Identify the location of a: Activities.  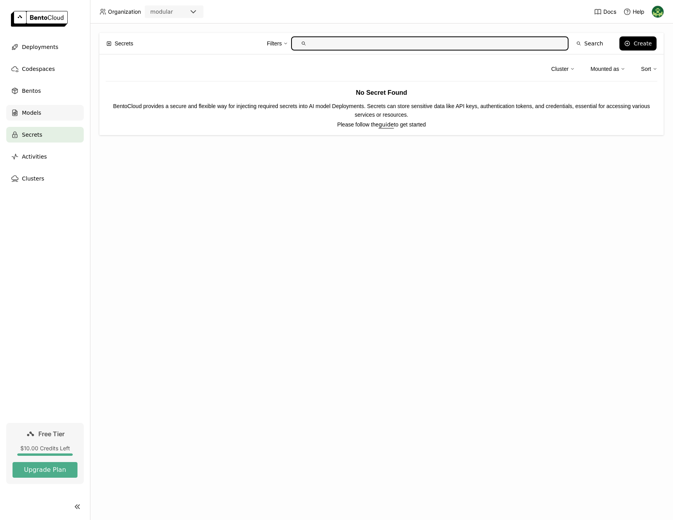
(45, 157).